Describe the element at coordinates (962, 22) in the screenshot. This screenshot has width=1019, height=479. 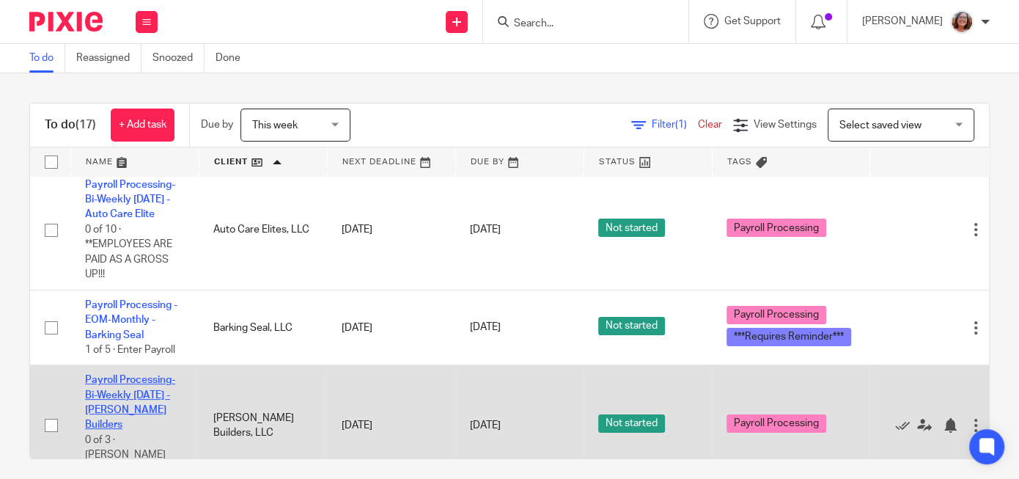
I see `img: LB%20Reg%20Headshot%208-2-23.jpg` at that location.